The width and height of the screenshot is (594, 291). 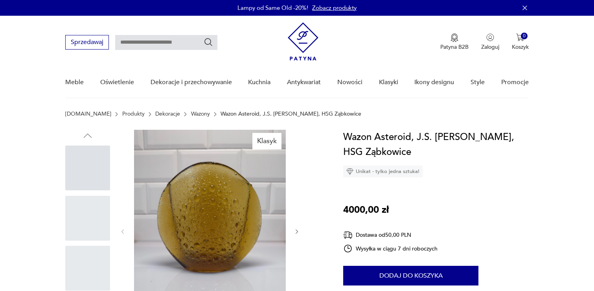 What do you see at coordinates (334, 8) in the screenshot?
I see `a: Zobacz produkty` at bounding box center [334, 8].